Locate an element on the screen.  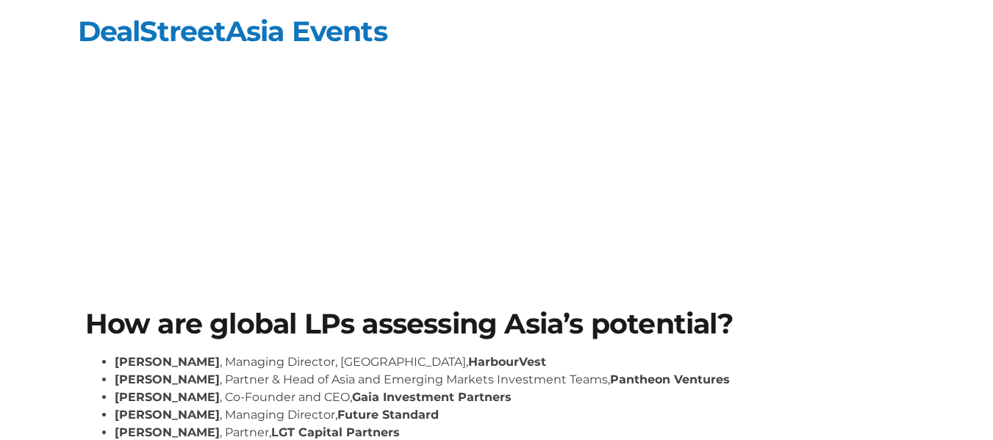
strong: Gaia Investment Partners is located at coordinates (431, 397).